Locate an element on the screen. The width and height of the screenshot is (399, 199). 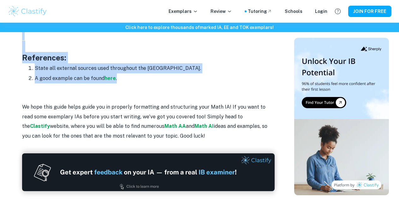
div: Schools is located at coordinates (293, 11).